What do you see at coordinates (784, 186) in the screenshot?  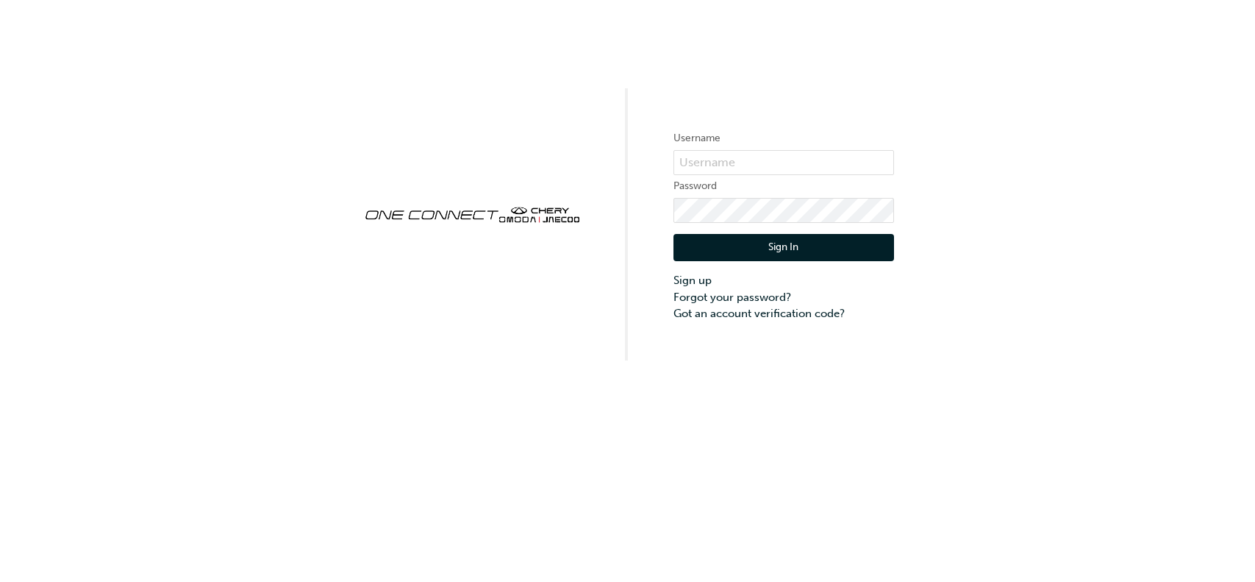 I see `label: Password` at bounding box center [784, 186].